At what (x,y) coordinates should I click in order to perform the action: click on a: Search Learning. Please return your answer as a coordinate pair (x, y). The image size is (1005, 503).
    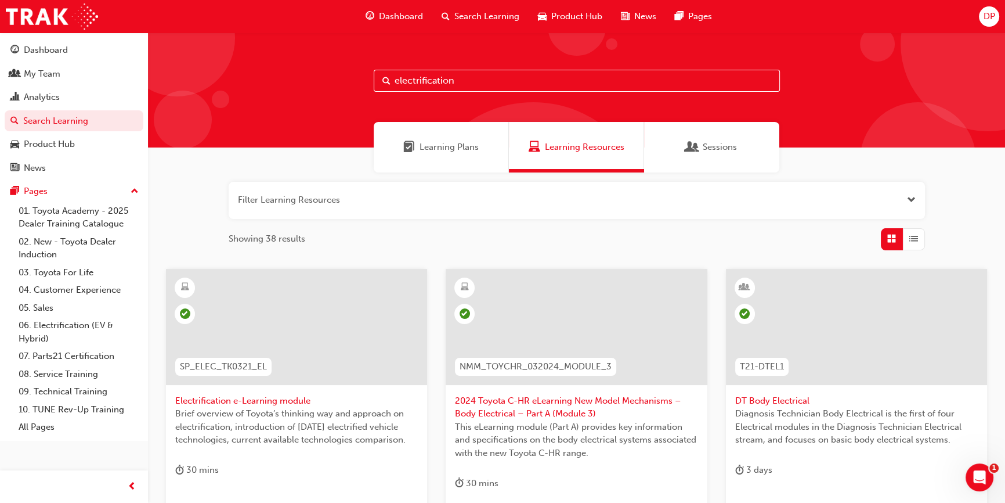
    Looking at the image, I should click on (74, 121).